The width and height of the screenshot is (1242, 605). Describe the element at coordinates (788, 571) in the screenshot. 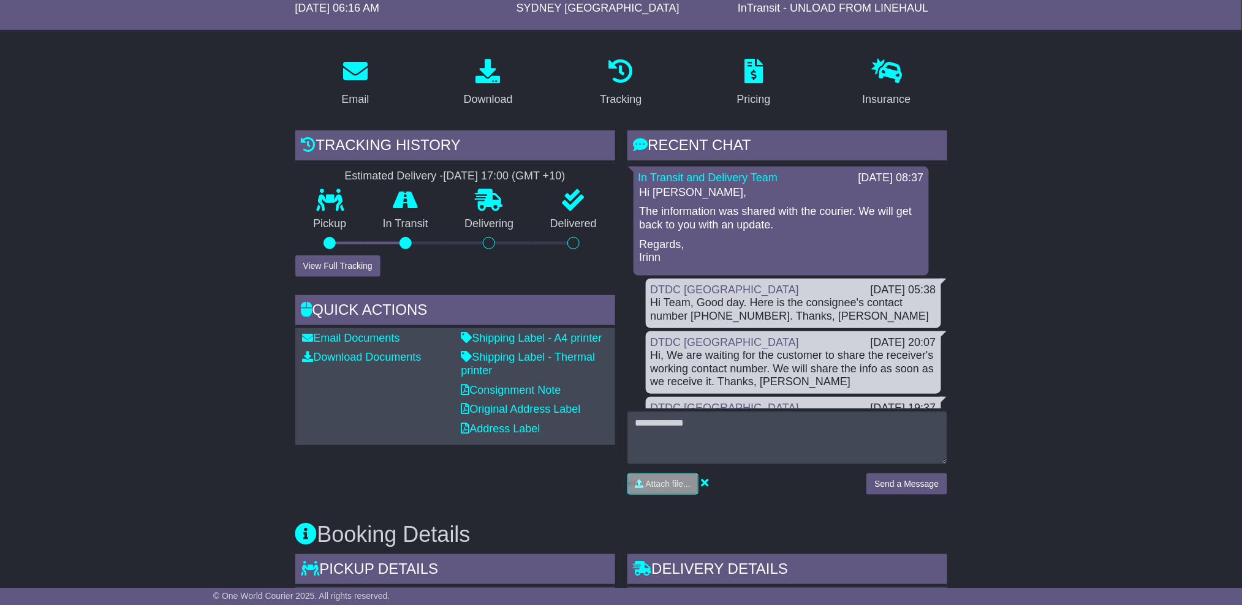

I see `div: Delivery Details` at that location.